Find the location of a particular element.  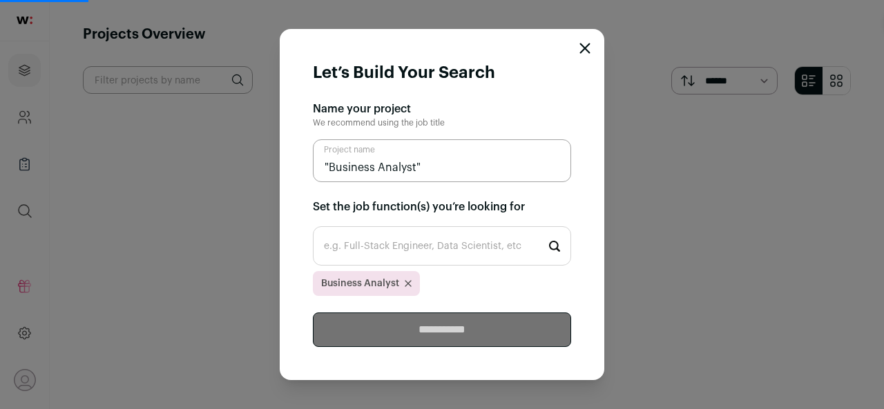

button: Close modal is located at coordinates (585, 48).